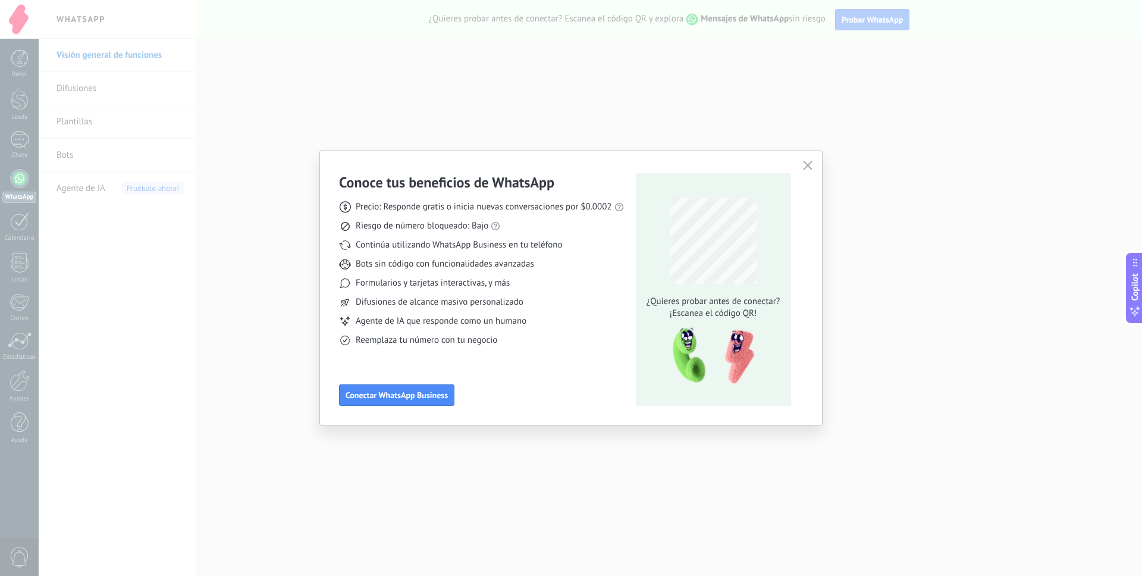 This screenshot has width=1142, height=576. I want to click on span: Agente de IA que responde como un humano, so click(441, 321).